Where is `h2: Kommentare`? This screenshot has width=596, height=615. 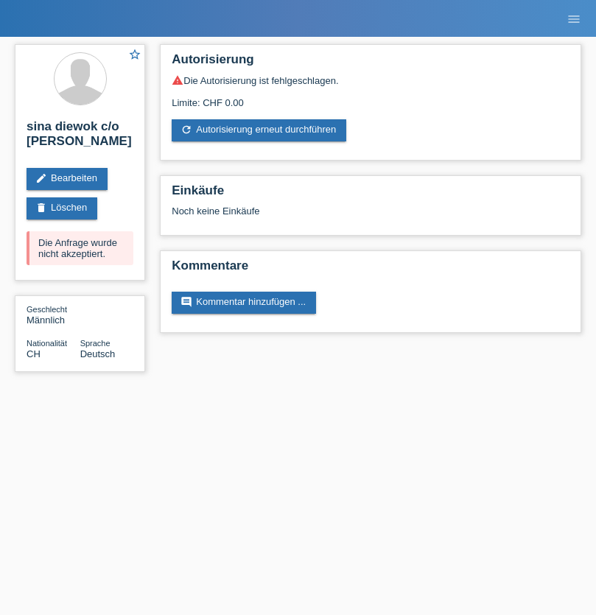 h2: Kommentare is located at coordinates (371, 270).